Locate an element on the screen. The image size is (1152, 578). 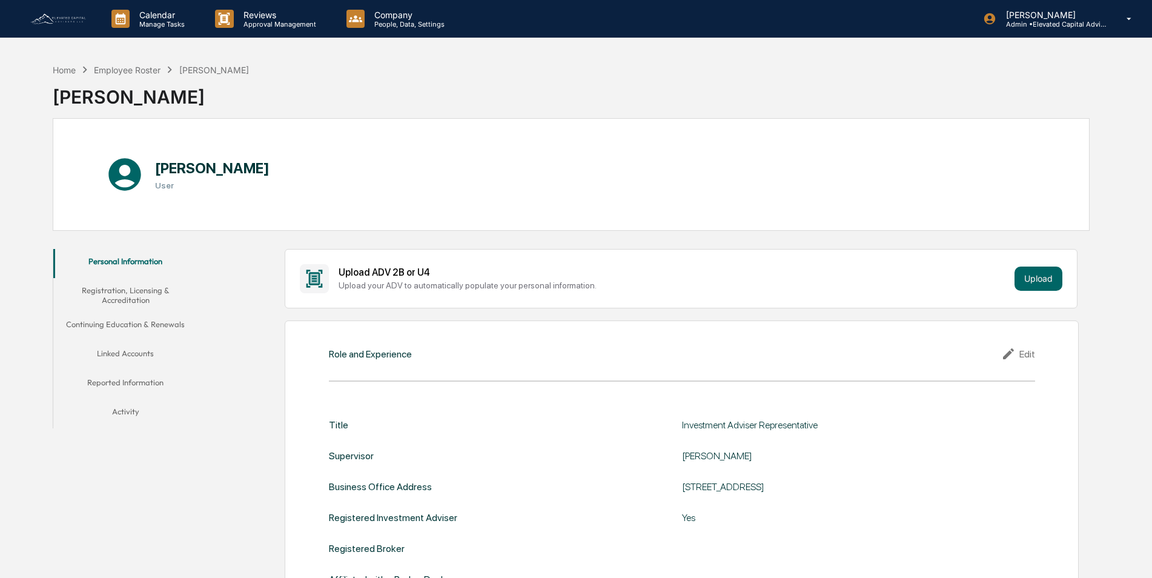
button: Personal Information is located at coordinates (125, 263).